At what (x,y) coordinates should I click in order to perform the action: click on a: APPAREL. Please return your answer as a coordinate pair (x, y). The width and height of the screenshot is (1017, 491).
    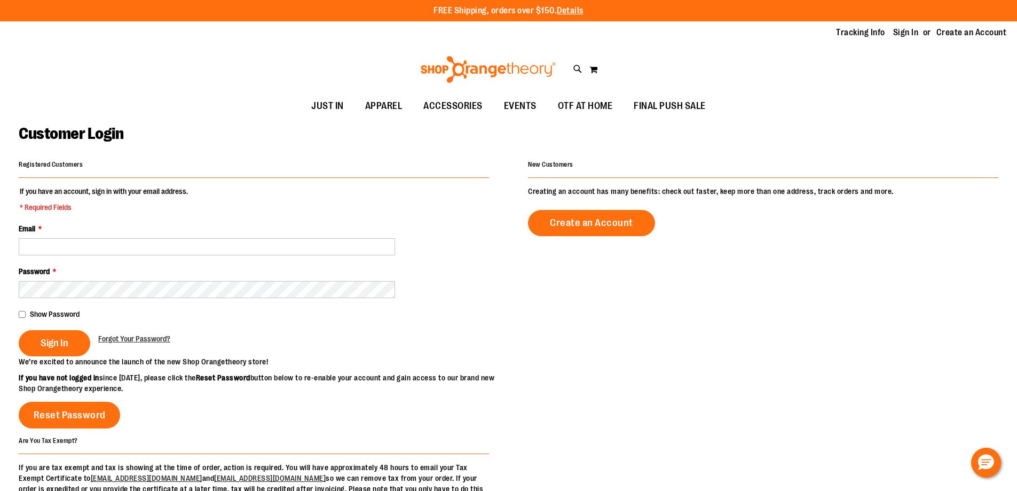
    Looking at the image, I should click on (384, 106).